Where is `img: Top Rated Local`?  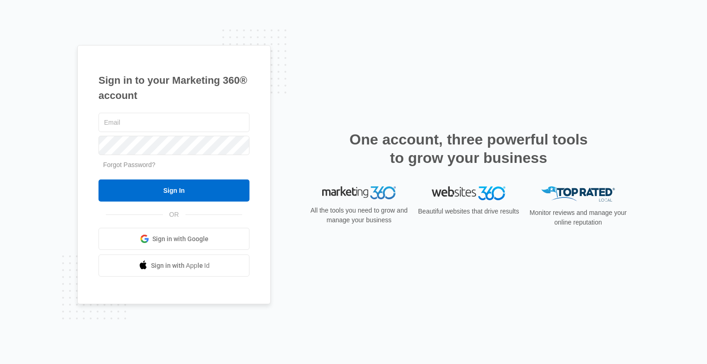 img: Top Rated Local is located at coordinates (578, 194).